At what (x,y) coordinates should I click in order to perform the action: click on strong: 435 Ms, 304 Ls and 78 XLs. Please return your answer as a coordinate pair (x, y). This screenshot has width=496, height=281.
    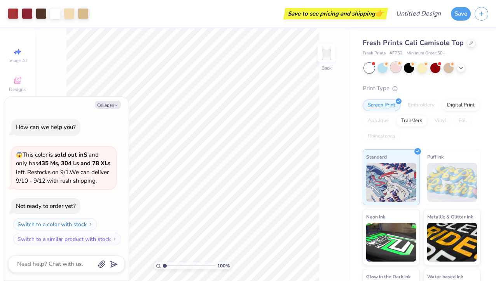
    Looking at the image, I should click on (74, 163).